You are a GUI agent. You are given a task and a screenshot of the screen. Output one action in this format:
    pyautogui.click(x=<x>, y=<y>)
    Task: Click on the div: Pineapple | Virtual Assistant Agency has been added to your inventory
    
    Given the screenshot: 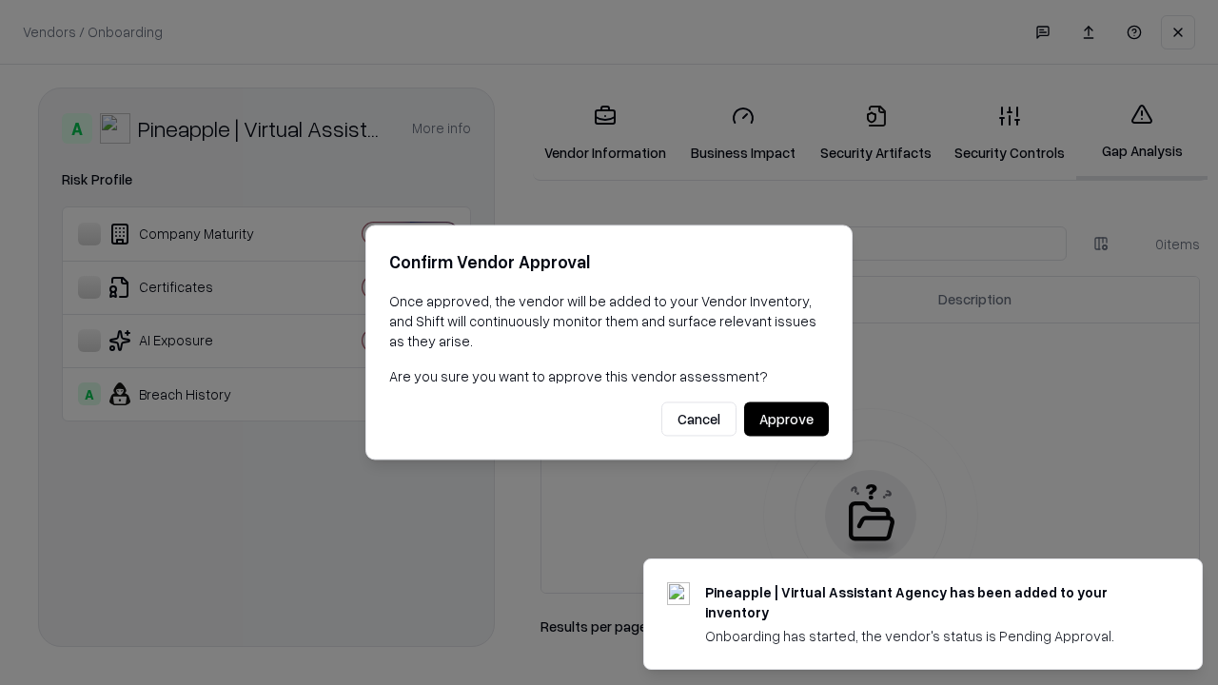 What is the action you would take?
    pyautogui.click(x=930, y=602)
    